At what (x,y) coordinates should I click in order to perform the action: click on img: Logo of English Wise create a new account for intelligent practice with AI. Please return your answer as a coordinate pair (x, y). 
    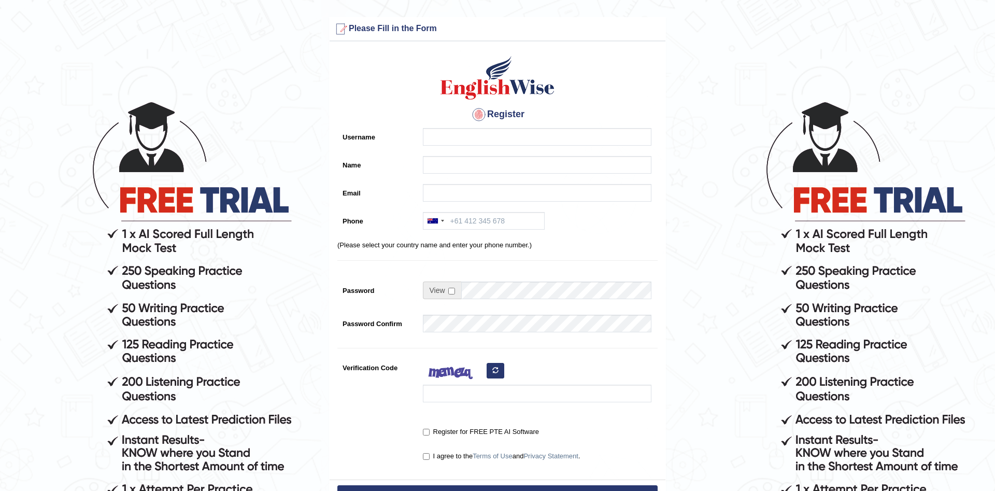
    Looking at the image, I should click on (497, 78).